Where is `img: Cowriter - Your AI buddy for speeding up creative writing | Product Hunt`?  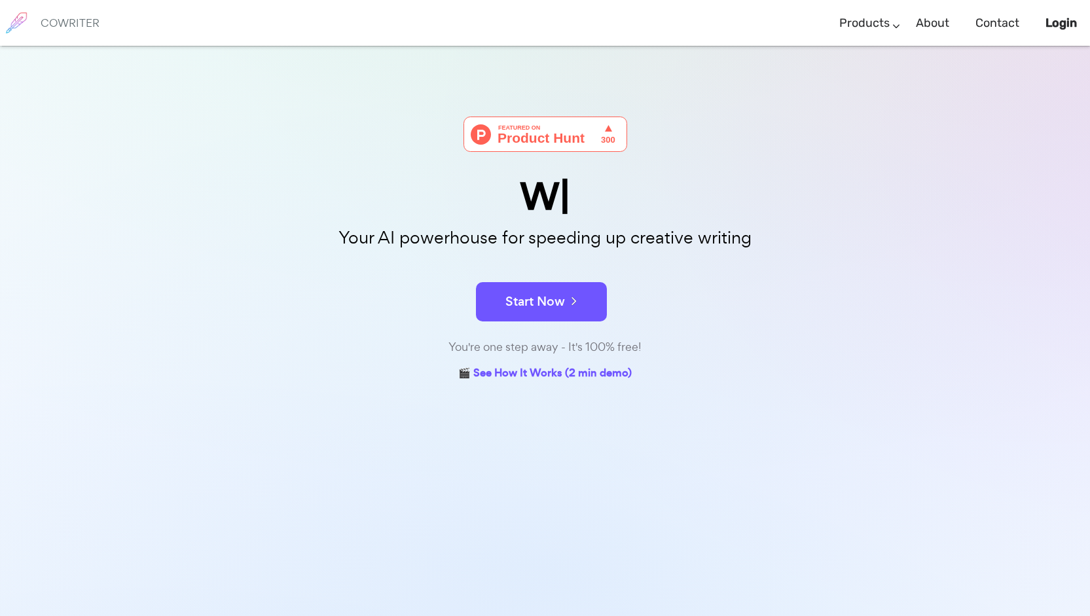
img: Cowriter - Your AI buddy for speeding up creative writing | Product Hunt is located at coordinates (545, 134).